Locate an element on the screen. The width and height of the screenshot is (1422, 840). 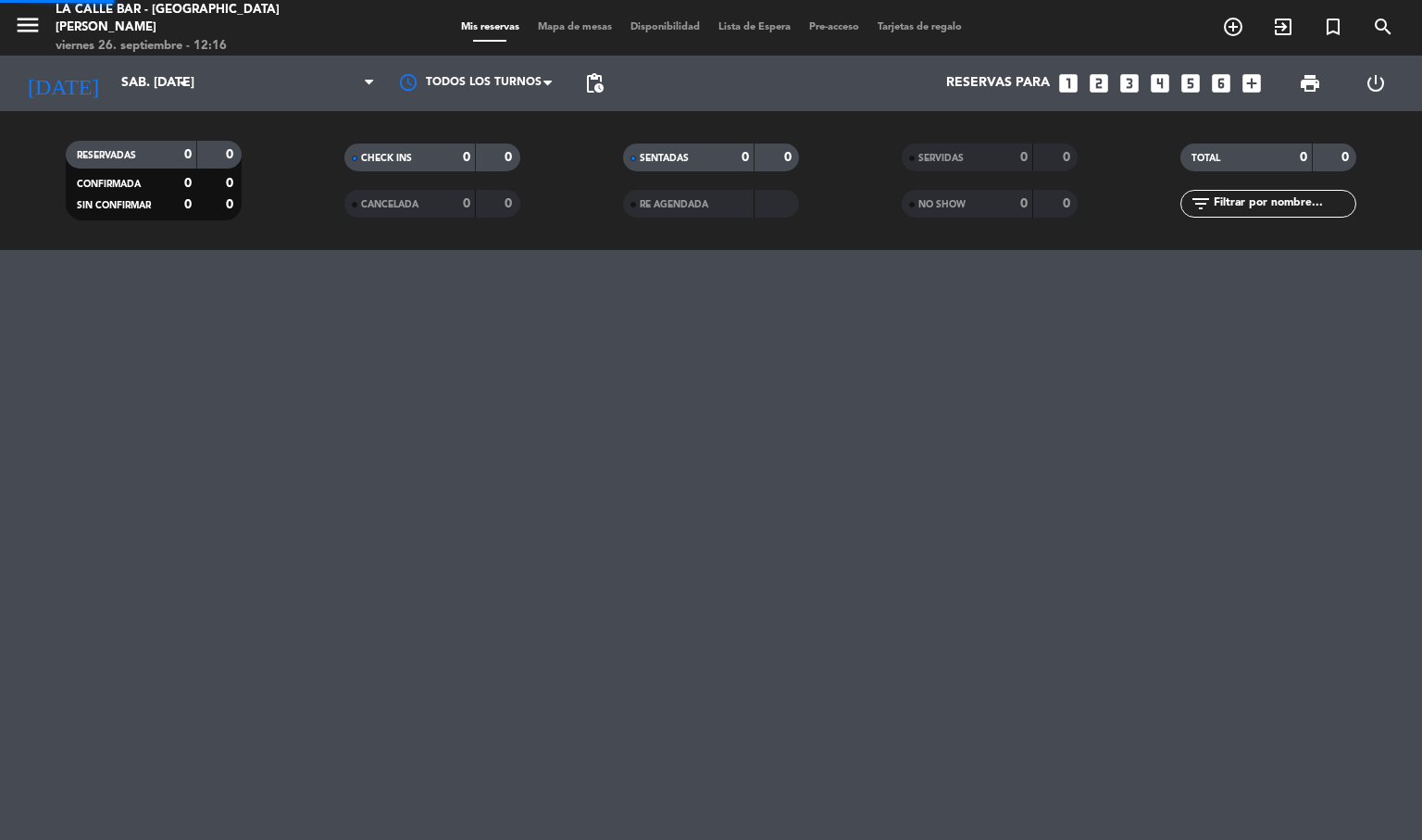
i: looks_6 is located at coordinates (1222, 84).